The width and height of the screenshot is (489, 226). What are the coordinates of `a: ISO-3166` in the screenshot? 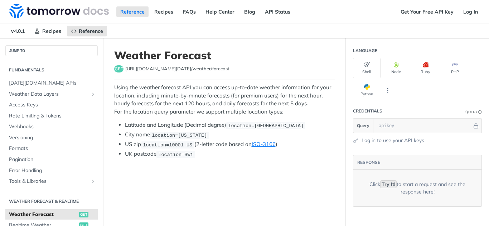 It's located at (263, 144).